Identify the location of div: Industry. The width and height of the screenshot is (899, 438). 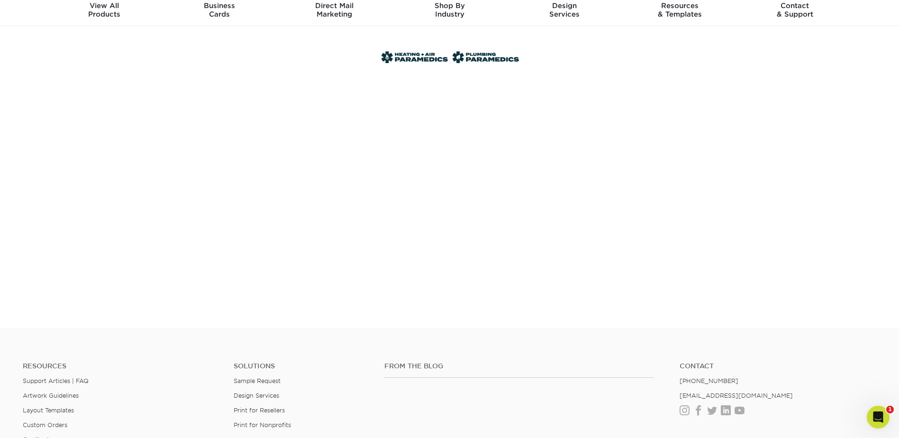
(449, 10).